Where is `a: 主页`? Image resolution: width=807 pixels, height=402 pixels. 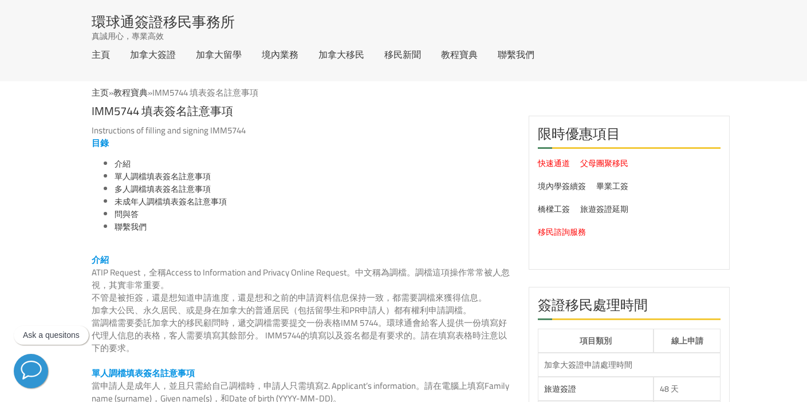 a: 主页 is located at coordinates (100, 92).